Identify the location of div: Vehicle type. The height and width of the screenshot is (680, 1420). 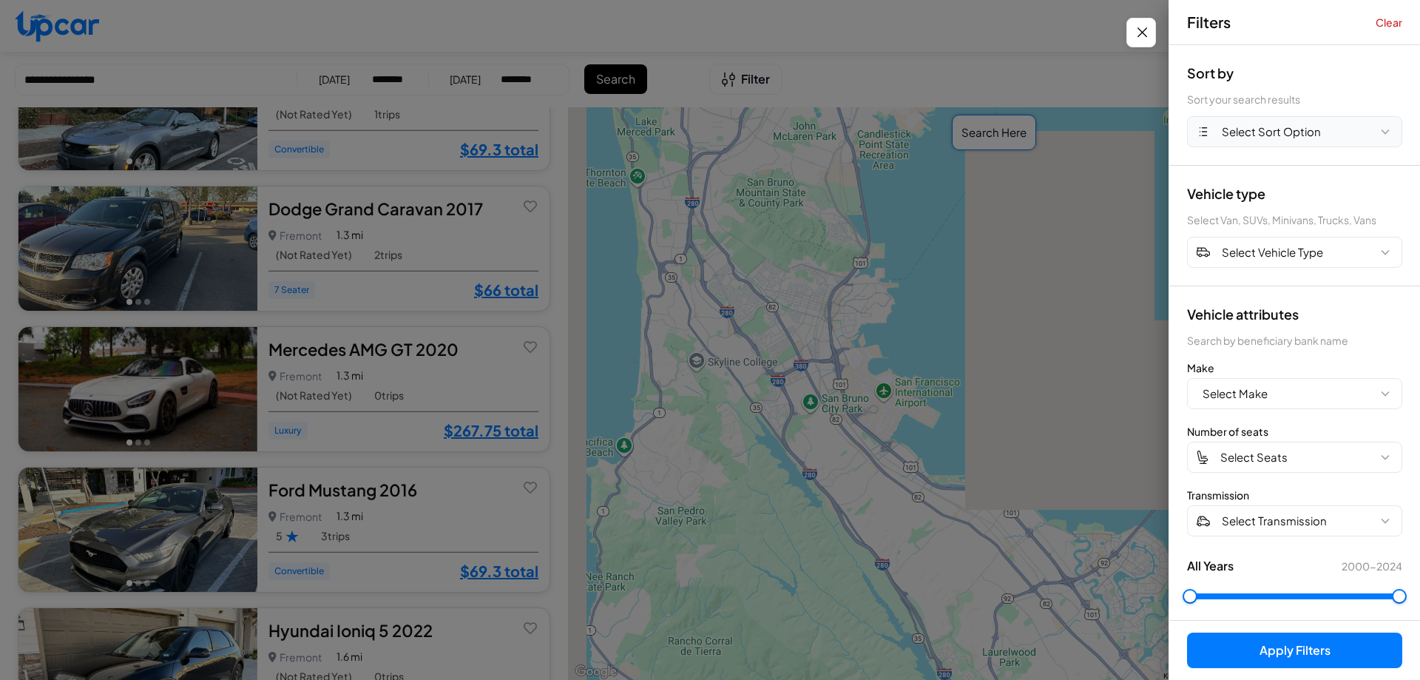
(1294, 193).